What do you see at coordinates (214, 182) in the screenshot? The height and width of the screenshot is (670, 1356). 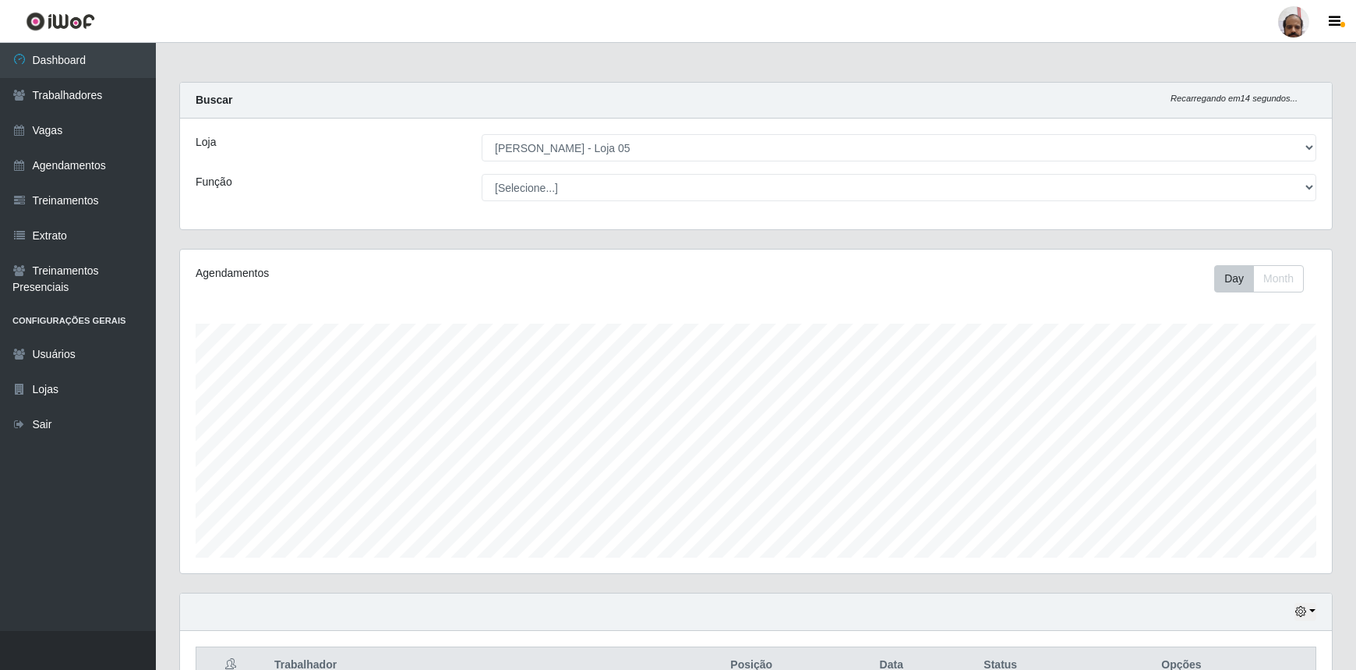 I see `label: Função` at bounding box center [214, 182].